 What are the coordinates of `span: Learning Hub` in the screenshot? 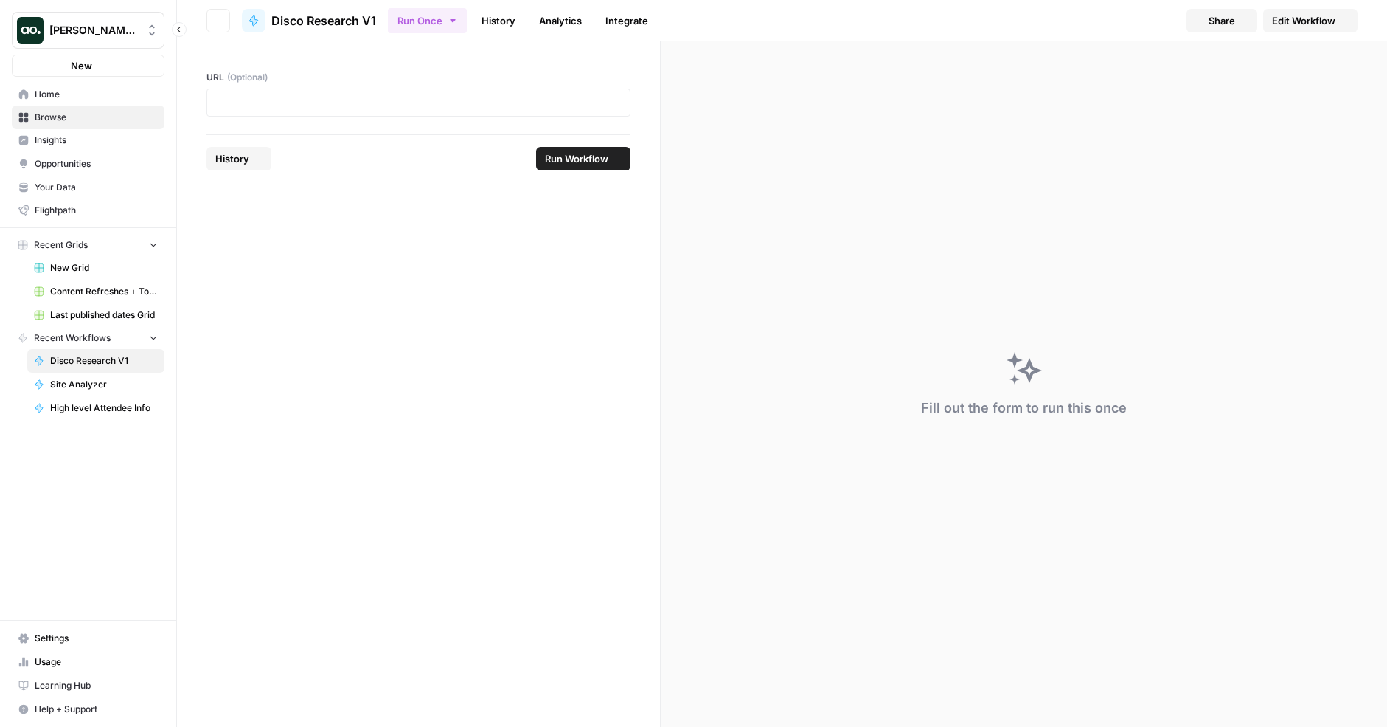 It's located at (96, 685).